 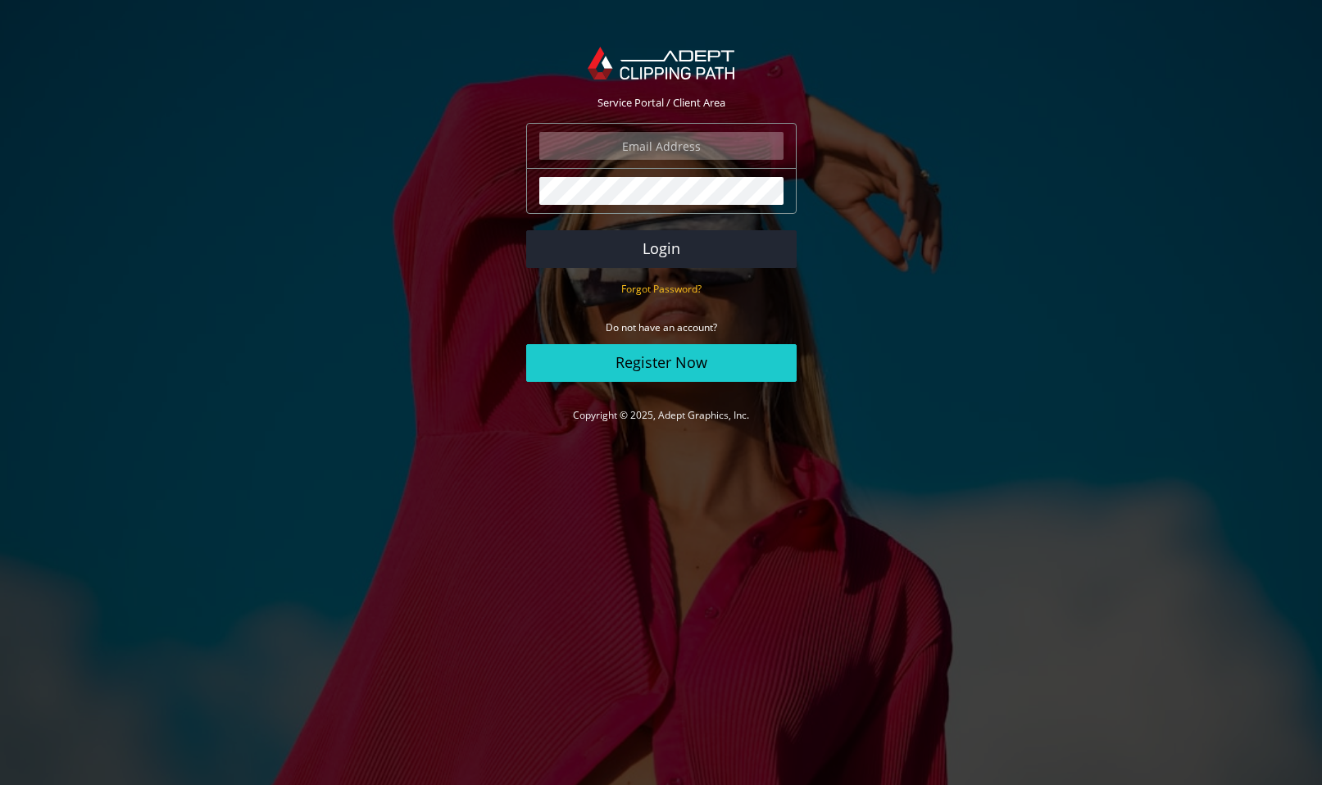 What do you see at coordinates (662, 102) in the screenshot?
I see `span: Service Portal / Client Area` at bounding box center [662, 102].